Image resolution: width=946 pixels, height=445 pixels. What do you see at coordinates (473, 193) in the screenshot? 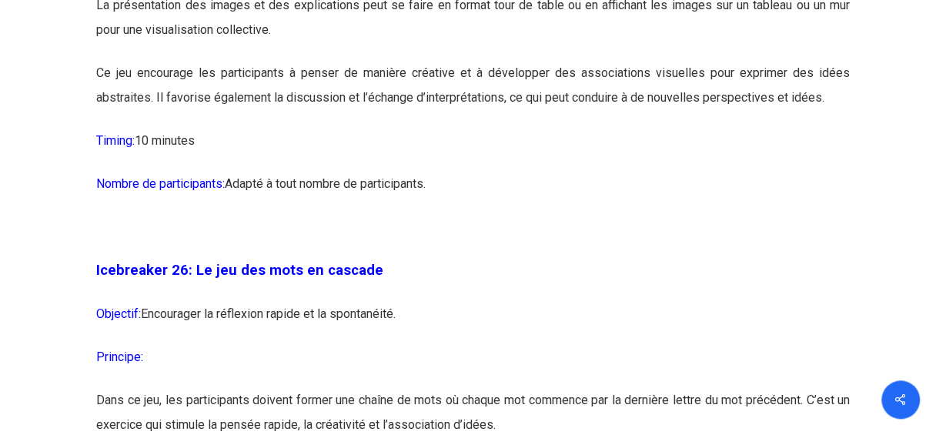
I see `p: Adapté à tout nombre de participants.` at bounding box center [473, 193].